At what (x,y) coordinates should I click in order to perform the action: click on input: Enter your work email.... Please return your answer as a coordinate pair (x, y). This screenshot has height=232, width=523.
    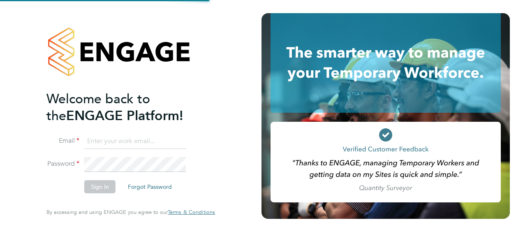
    Looking at the image, I should click on (135, 141).